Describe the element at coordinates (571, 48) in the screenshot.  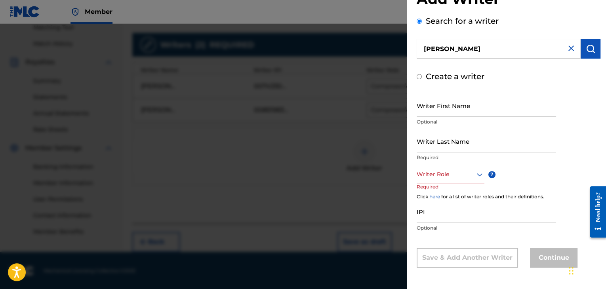
I see `img: close` at that location.